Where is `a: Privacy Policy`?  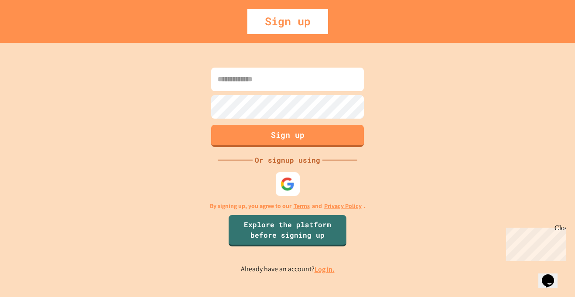 a: Privacy Policy is located at coordinates (343, 206).